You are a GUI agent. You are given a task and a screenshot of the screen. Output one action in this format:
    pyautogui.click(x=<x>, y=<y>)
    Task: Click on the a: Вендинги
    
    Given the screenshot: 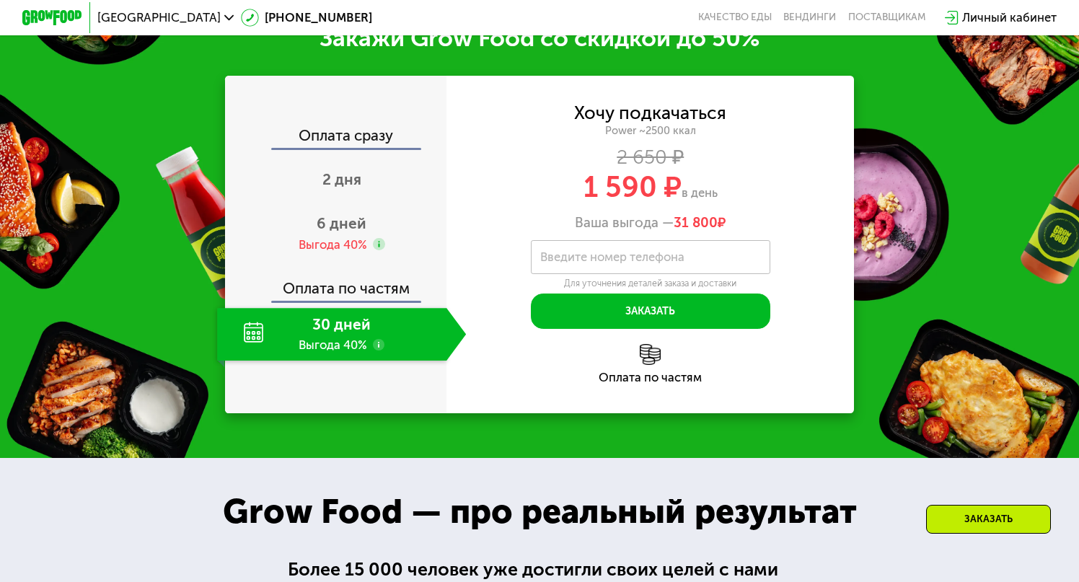 What is the action you would take?
    pyautogui.click(x=809, y=17)
    